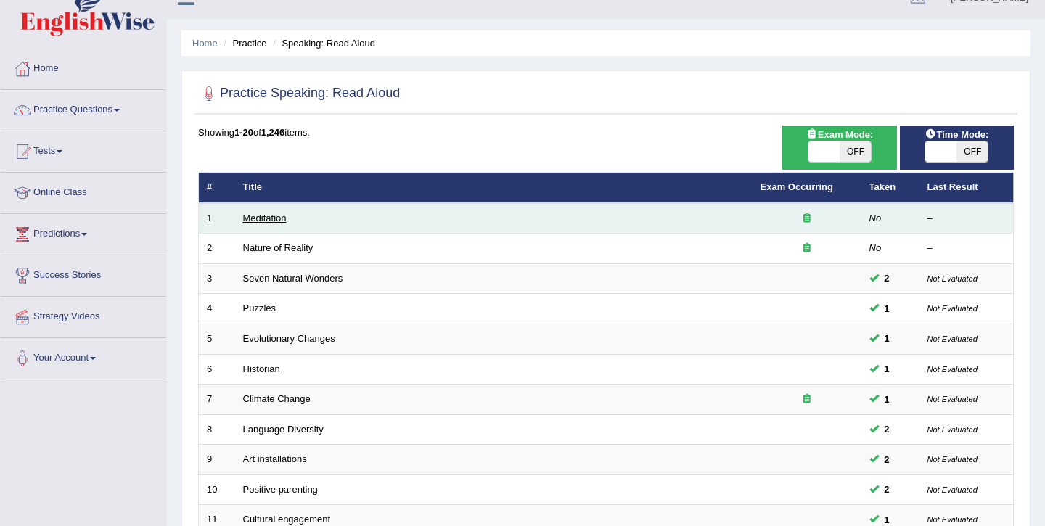 Image resolution: width=1045 pixels, height=526 pixels. What do you see at coordinates (217, 370) in the screenshot?
I see `td: 6` at bounding box center [217, 370].